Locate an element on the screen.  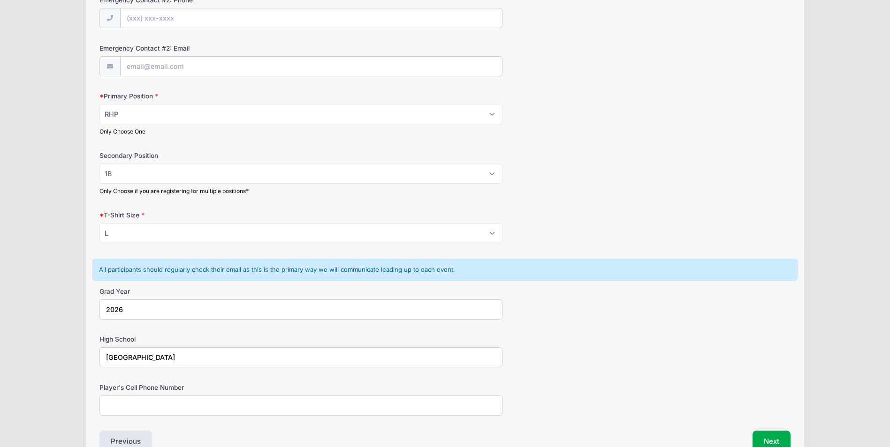
label: Player's Cell Phone Number is located at coordinates (214, 388).